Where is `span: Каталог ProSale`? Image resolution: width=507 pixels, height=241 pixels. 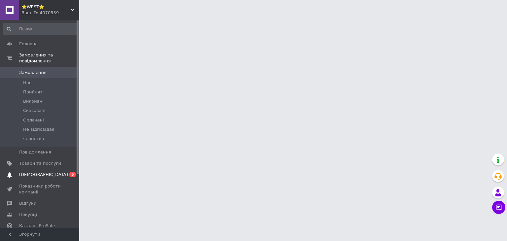 span: Каталог ProSale is located at coordinates (37, 226).